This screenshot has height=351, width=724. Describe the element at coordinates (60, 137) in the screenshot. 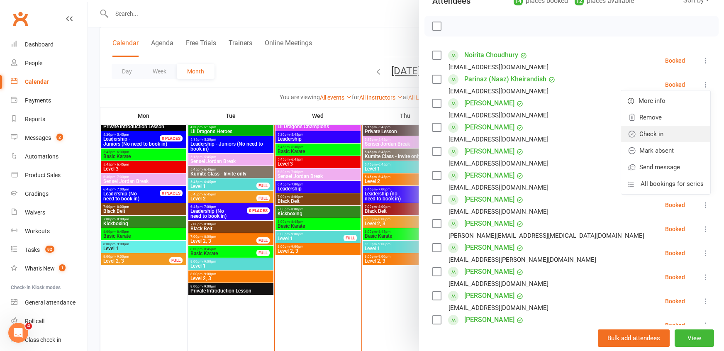

I see `span: 2` at that location.